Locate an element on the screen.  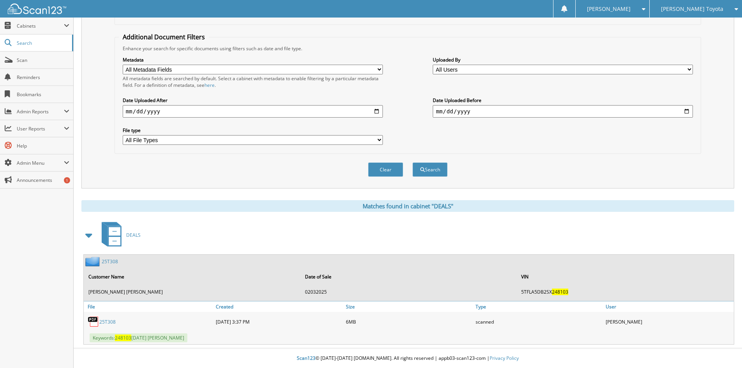
div: scanned is located at coordinates (539, 322).